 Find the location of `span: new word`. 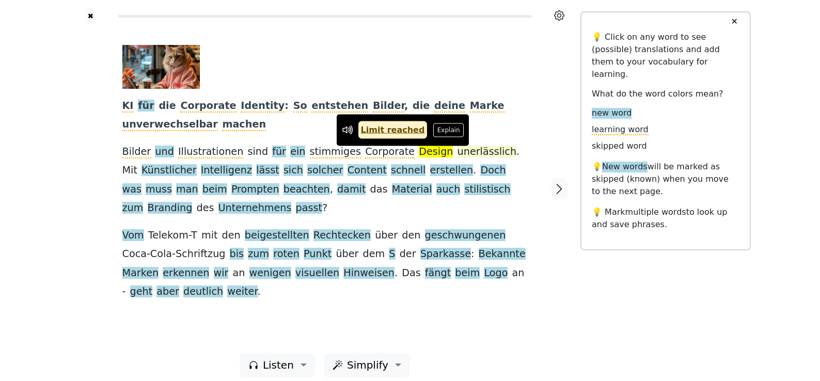

span: new word is located at coordinates (612, 113).